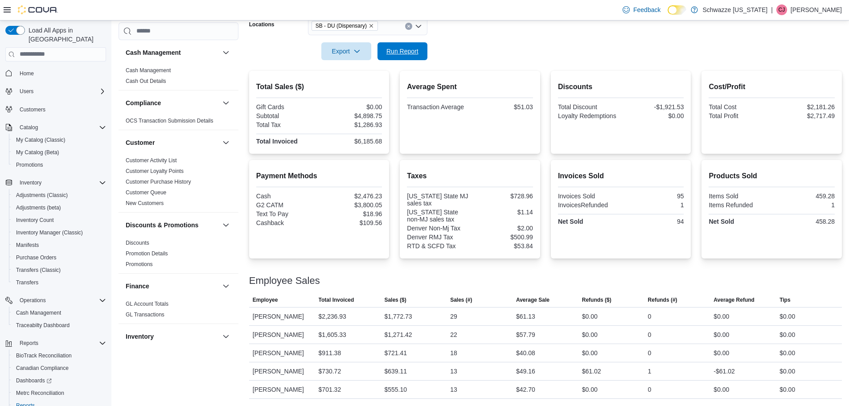 The image size is (849, 406). I want to click on button: Clear input, so click(409, 26).